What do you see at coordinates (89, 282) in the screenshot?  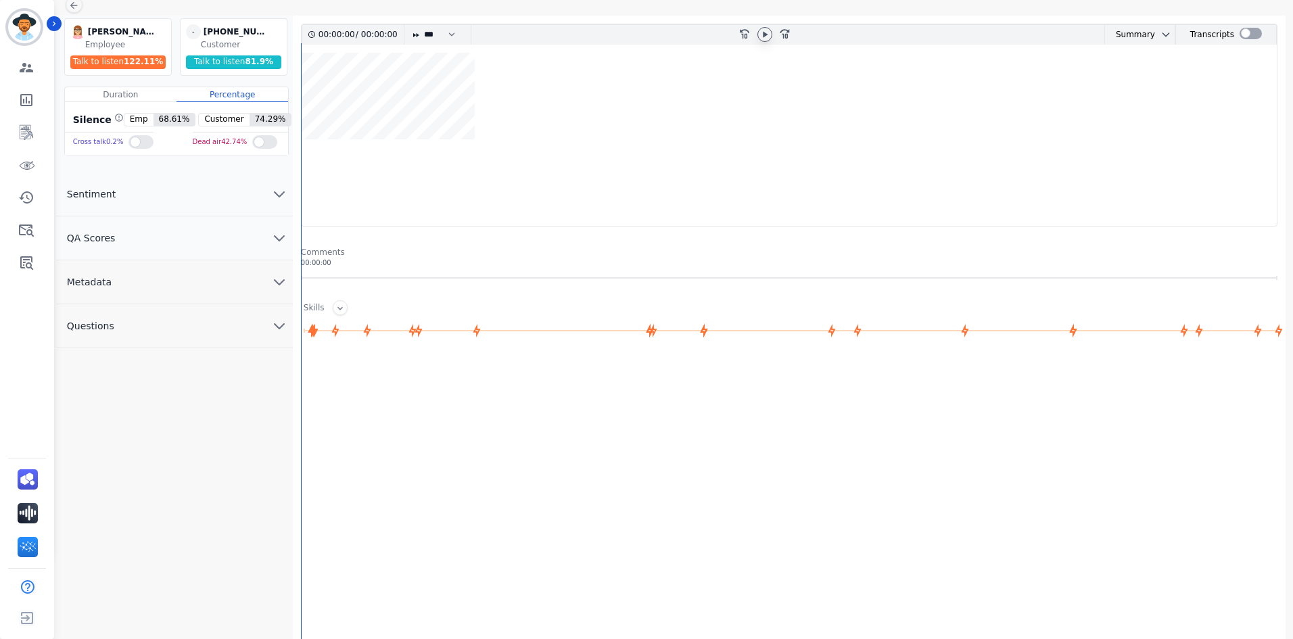 I see `span: Metadata` at bounding box center [89, 282].